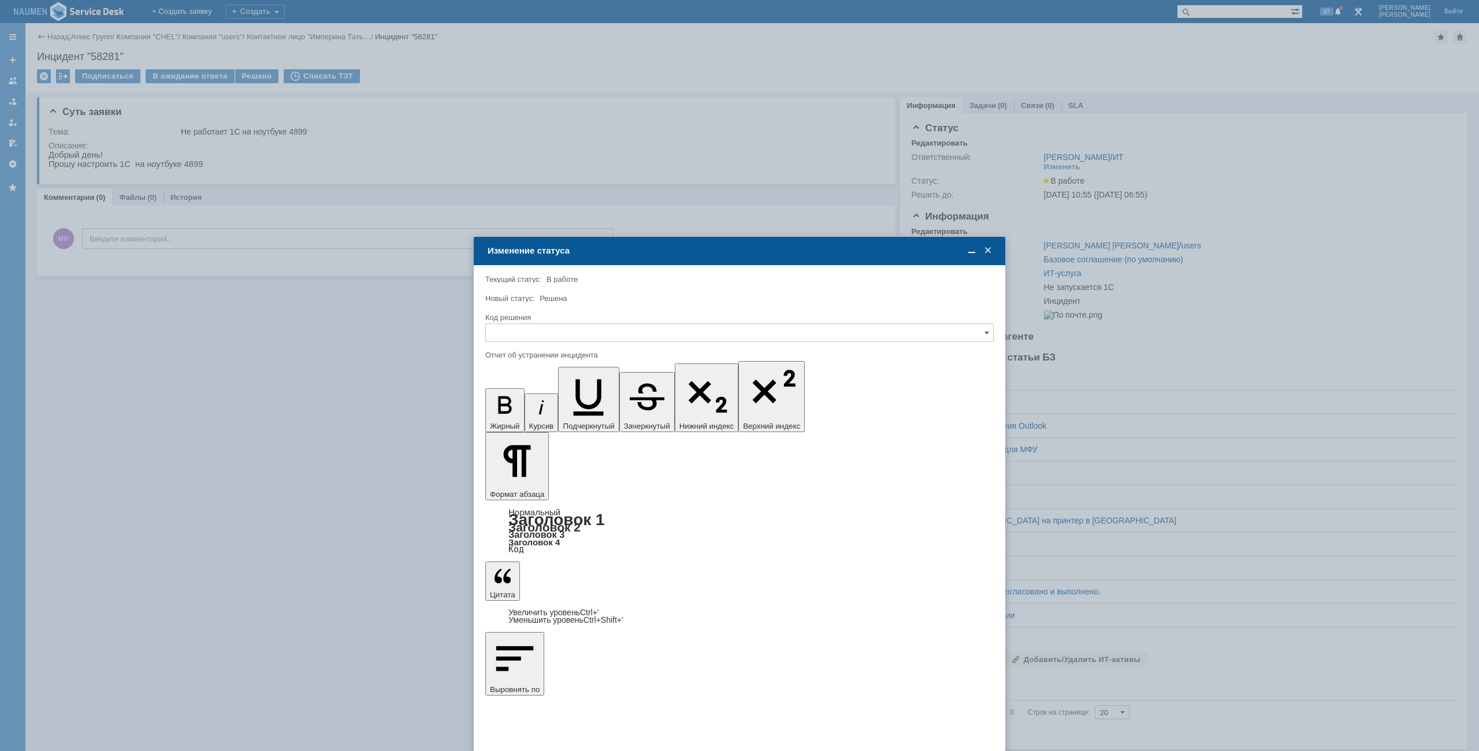  What do you see at coordinates (647, 426) in the screenshot?
I see `span: Зачеркнутый` at bounding box center [647, 426].